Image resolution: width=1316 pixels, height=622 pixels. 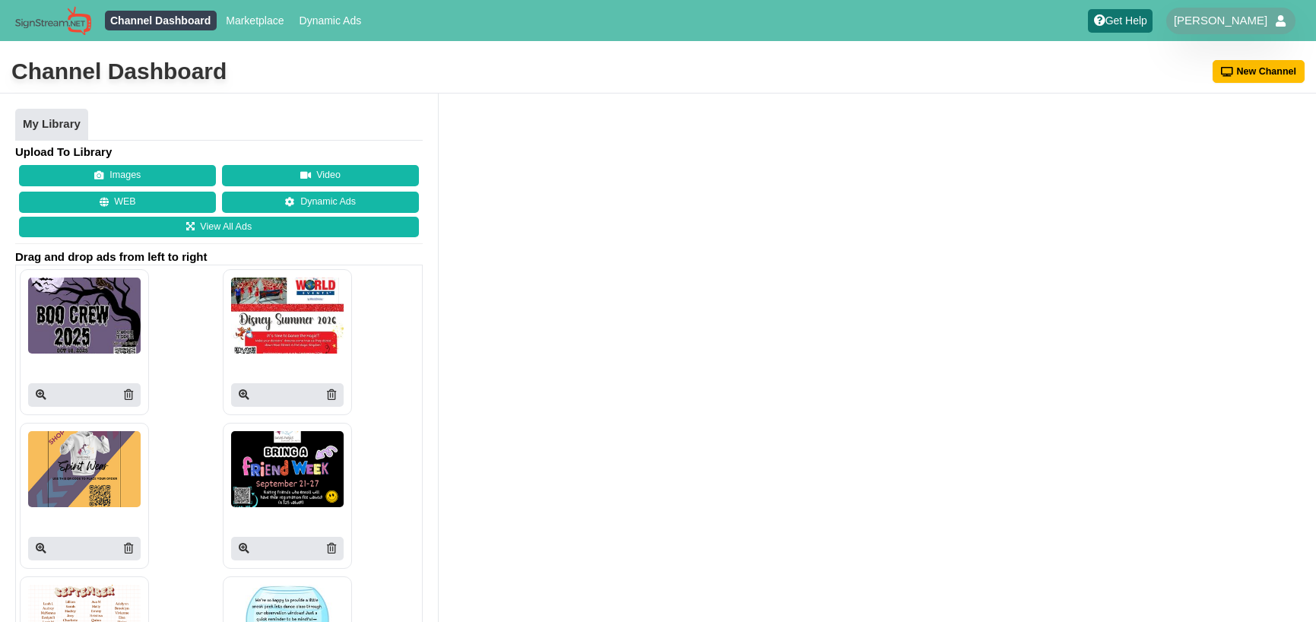 What do you see at coordinates (320, 176) in the screenshot?
I see `button: Video` at bounding box center [320, 176].